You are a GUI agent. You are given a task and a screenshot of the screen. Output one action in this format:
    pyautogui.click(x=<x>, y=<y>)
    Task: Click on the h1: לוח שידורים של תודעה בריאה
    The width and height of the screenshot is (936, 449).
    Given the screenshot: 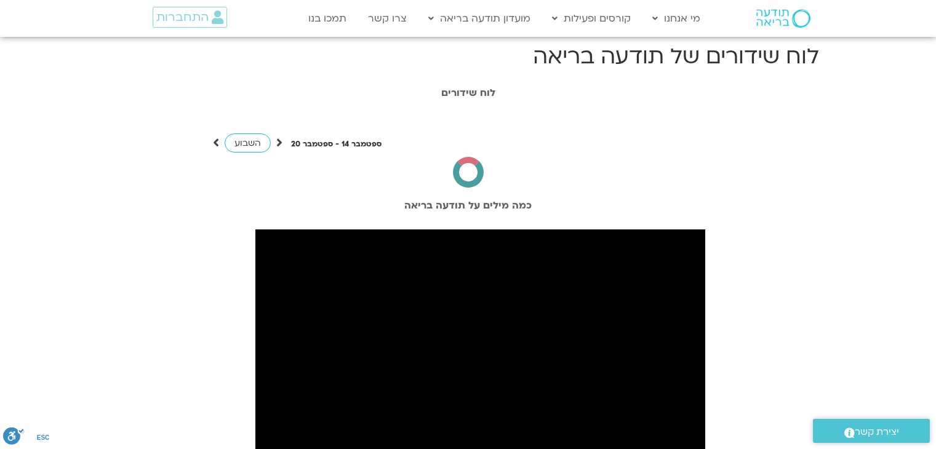 What is the action you would take?
    pyautogui.click(x=469, y=57)
    